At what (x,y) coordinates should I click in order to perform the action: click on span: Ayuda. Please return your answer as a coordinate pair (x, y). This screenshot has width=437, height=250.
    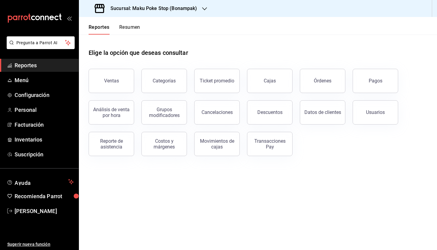
    Looking at the image, I should click on (40, 182).